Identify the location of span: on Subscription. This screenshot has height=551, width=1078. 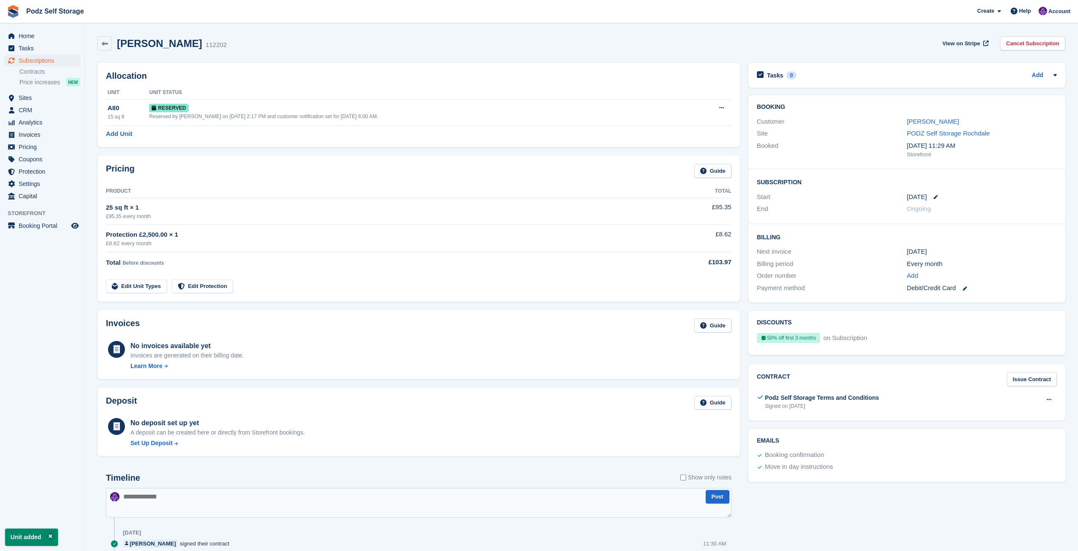
(844, 338).